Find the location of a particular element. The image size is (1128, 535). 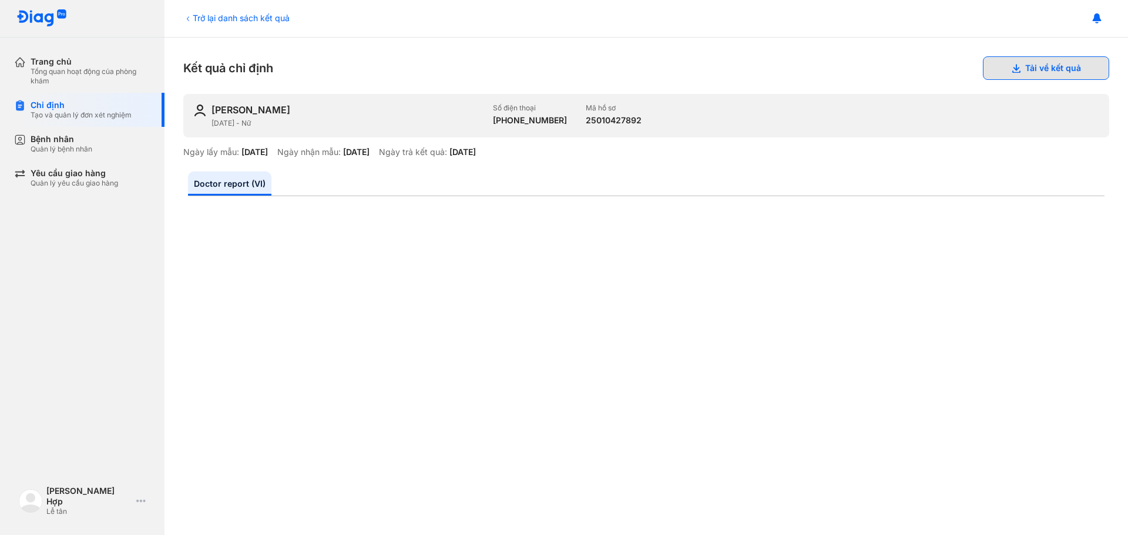

button: Tải về kết quả is located at coordinates (1046, 68).